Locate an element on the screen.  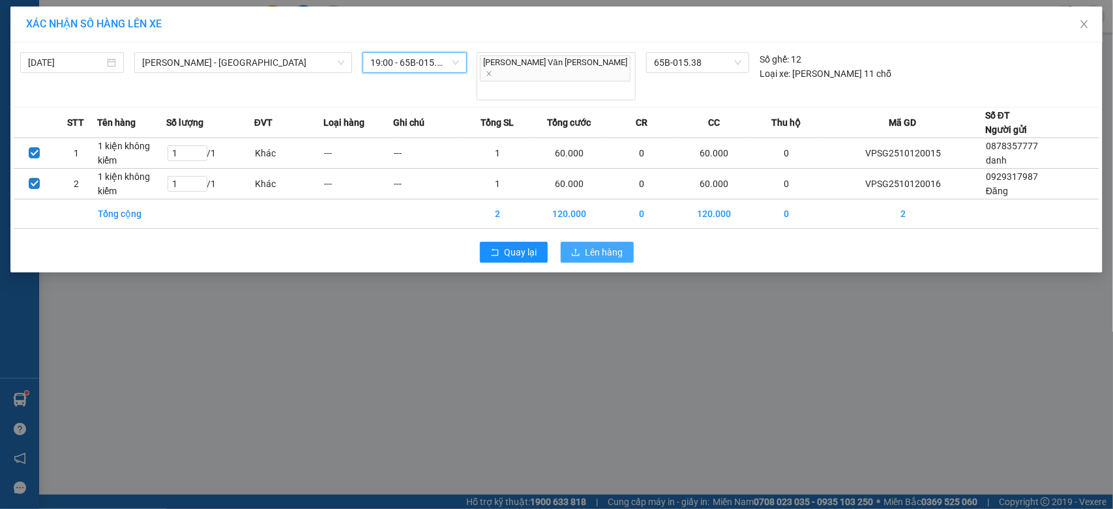
span: Tổng cước is located at coordinates (569, 123).